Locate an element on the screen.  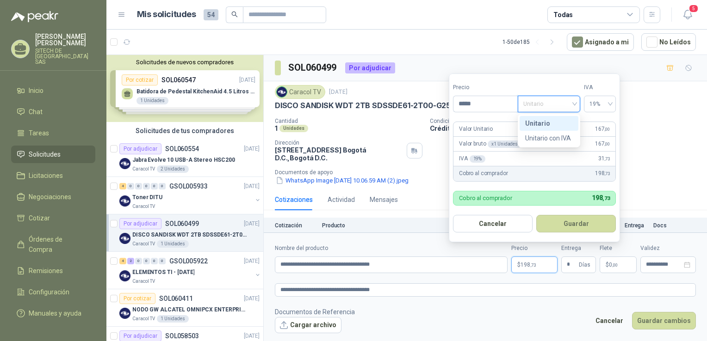
span: Cotizar is located at coordinates (39, 218).